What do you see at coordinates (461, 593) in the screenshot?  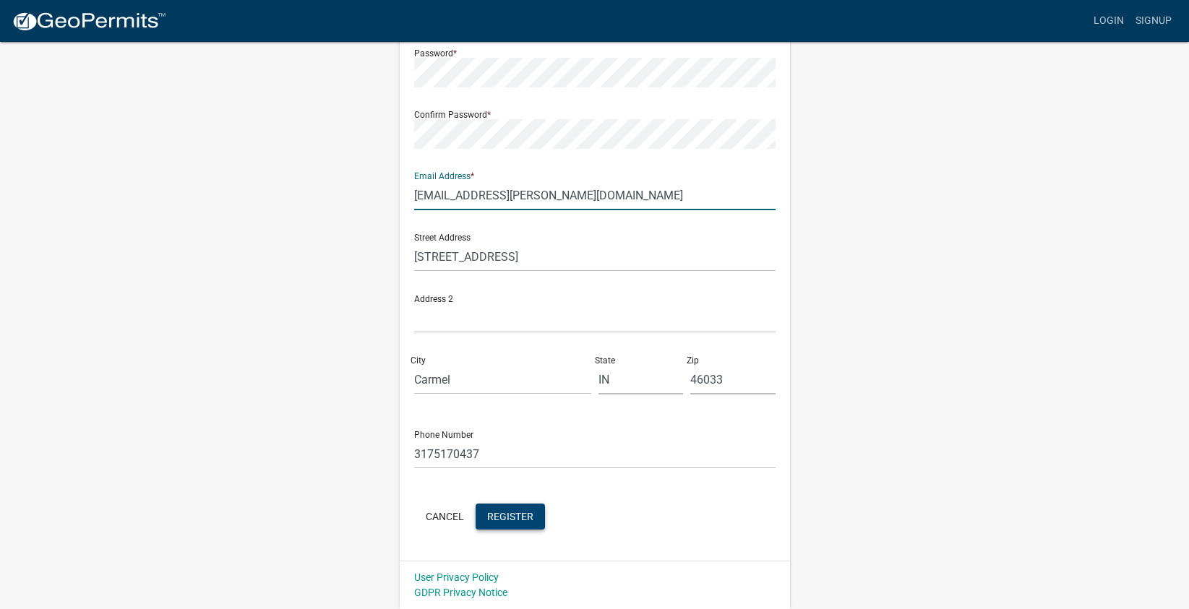 I see `a: GDPR Privacy Notice` at bounding box center [461, 593].